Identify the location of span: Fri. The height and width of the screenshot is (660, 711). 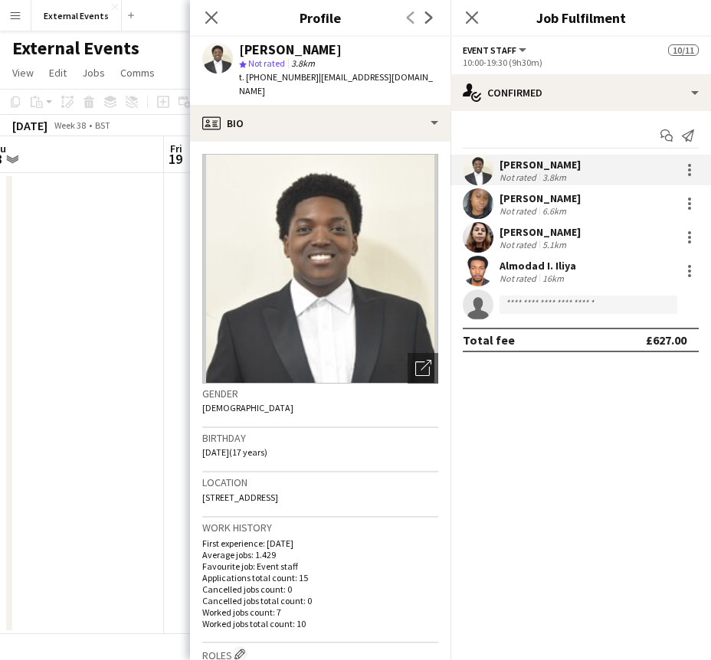
(176, 149).